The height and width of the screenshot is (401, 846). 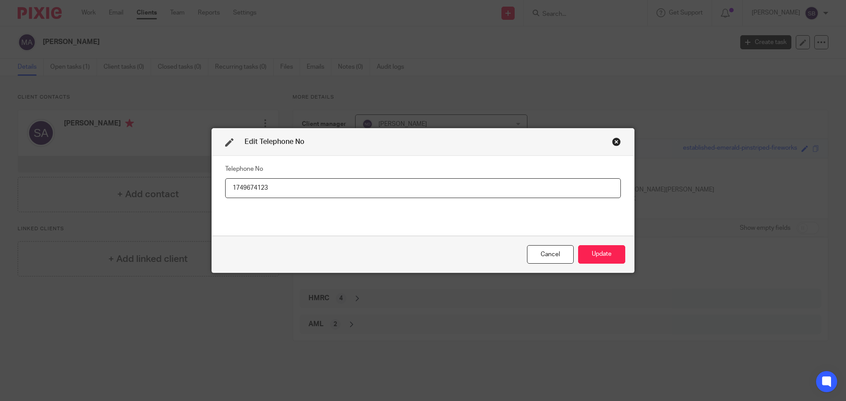 I want to click on label: Telephone No, so click(x=244, y=169).